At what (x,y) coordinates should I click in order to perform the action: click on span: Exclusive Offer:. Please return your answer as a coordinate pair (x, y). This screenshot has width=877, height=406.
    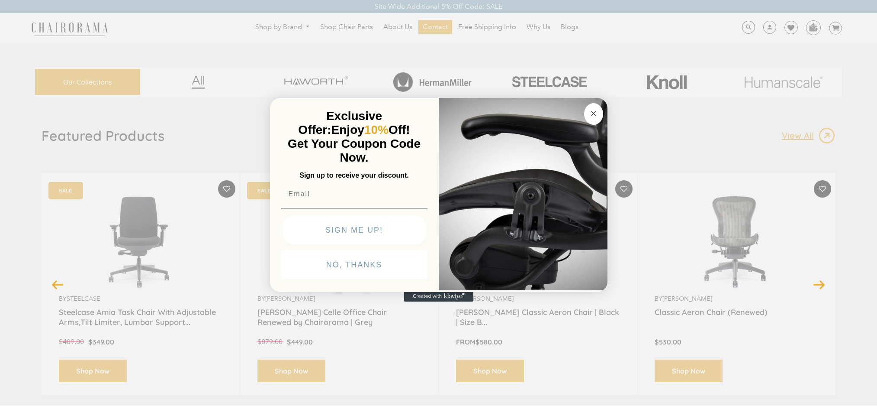
    Looking at the image, I should click on (340, 122).